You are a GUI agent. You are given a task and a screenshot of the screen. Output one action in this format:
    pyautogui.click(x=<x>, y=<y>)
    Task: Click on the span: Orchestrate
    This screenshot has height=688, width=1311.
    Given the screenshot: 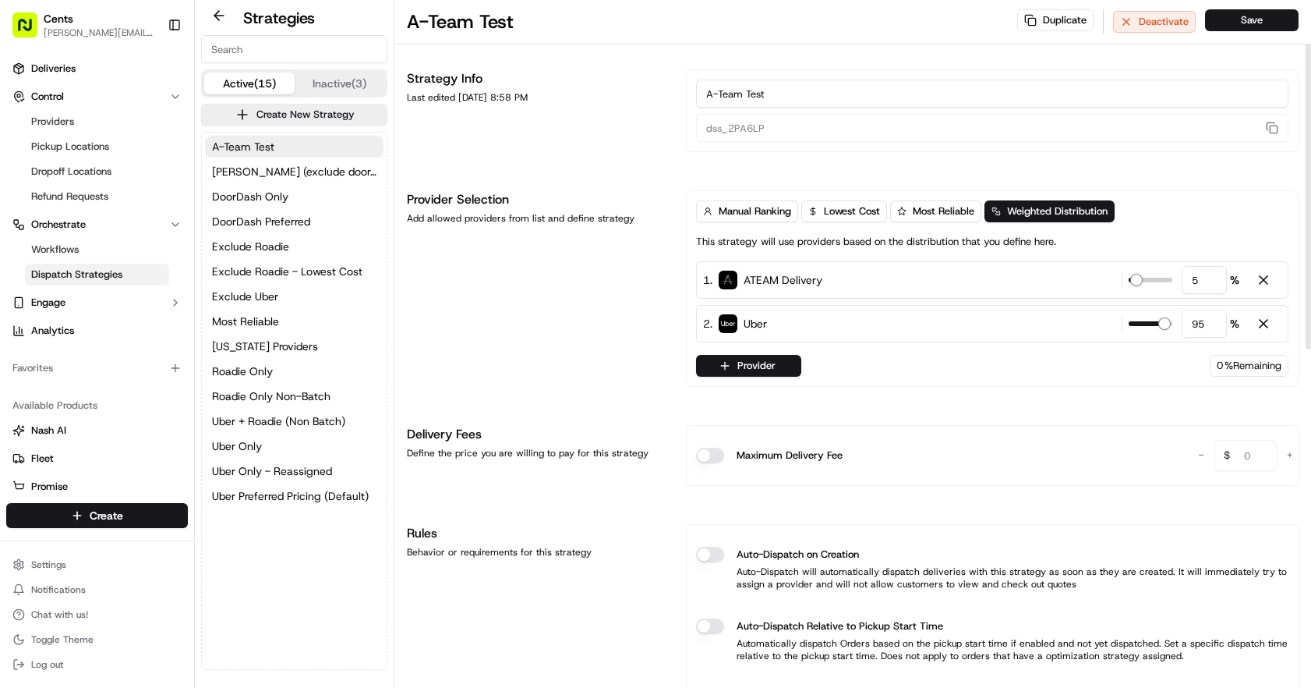 What is the action you would take?
    pyautogui.click(x=58, y=225)
    